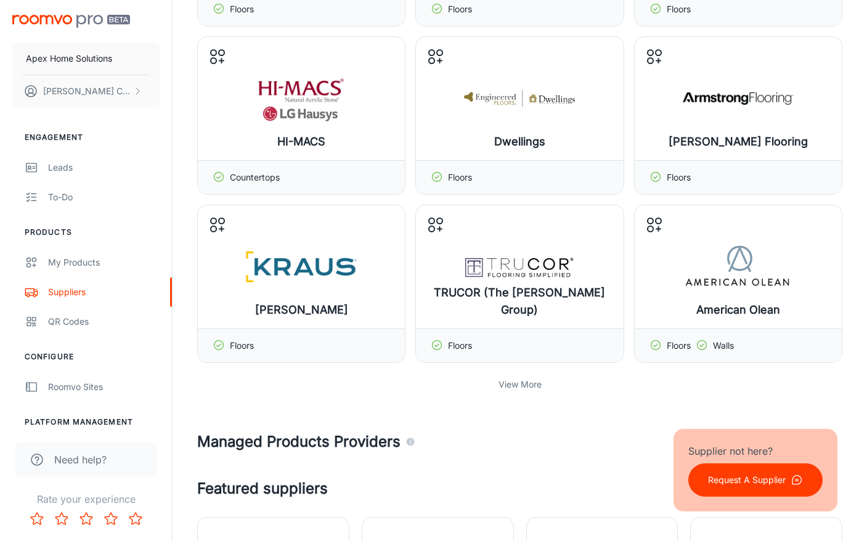 The image size is (867, 541). What do you see at coordinates (104, 168) in the screenshot?
I see `div: Leads` at bounding box center [104, 168].